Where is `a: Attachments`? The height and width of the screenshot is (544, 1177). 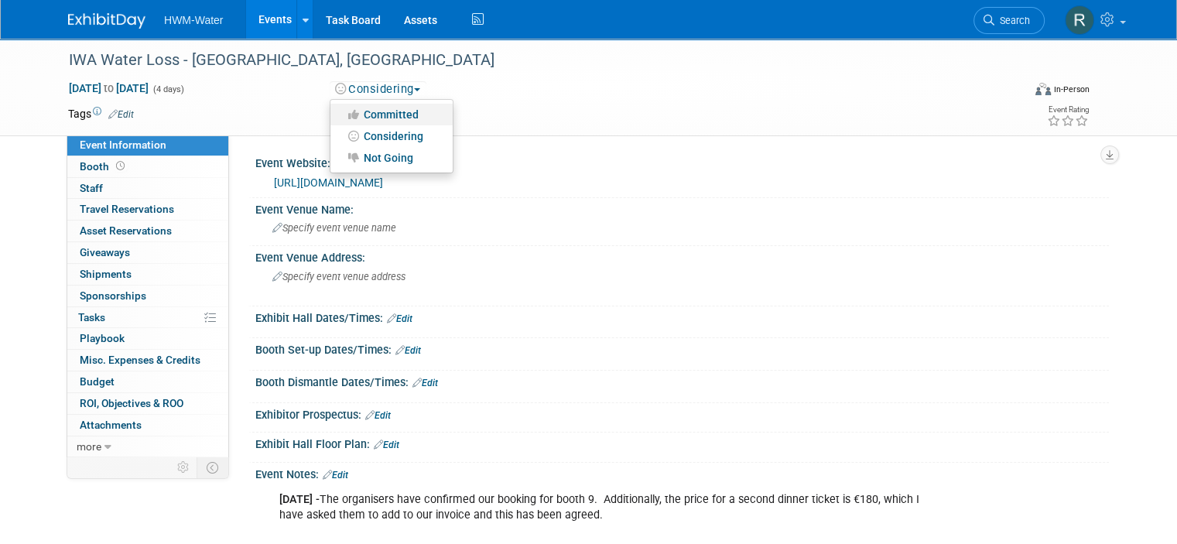
a: Attachments is located at coordinates (148, 425).